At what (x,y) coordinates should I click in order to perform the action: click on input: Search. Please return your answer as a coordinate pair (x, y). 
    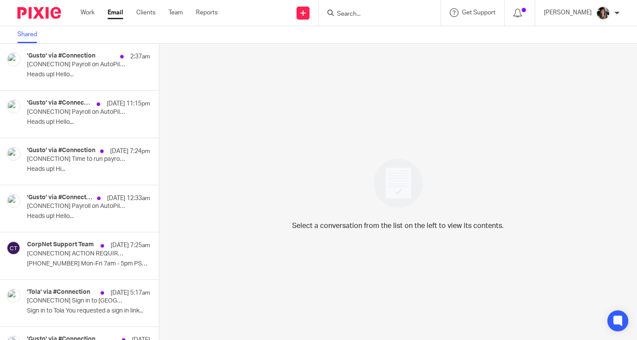
    Looking at the image, I should click on (375, 14).